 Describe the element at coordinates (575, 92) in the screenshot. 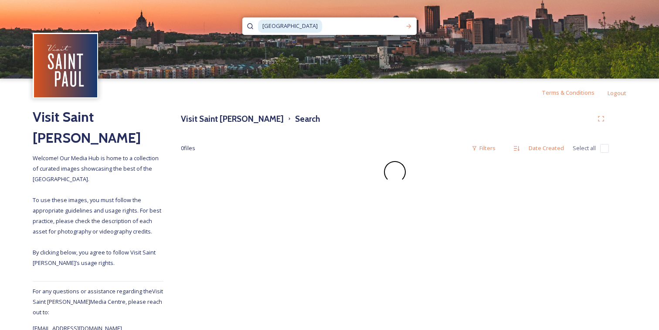

I see `a: Terms & Conditions` at that location.